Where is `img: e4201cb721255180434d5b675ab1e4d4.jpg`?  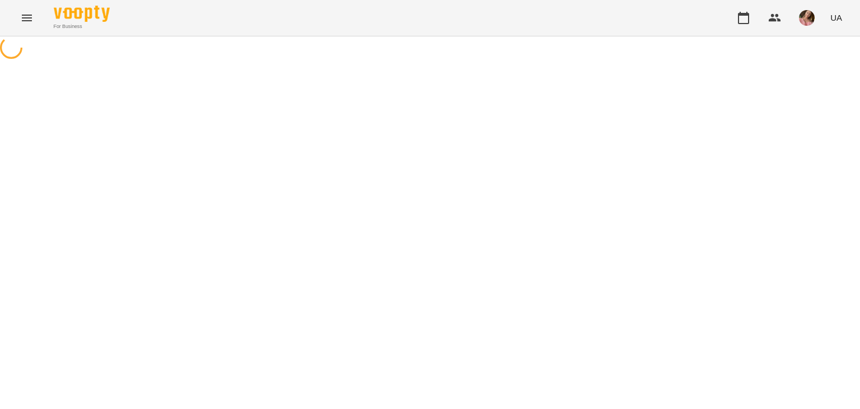
img: e4201cb721255180434d5b675ab1e4d4.jpg is located at coordinates (807, 18).